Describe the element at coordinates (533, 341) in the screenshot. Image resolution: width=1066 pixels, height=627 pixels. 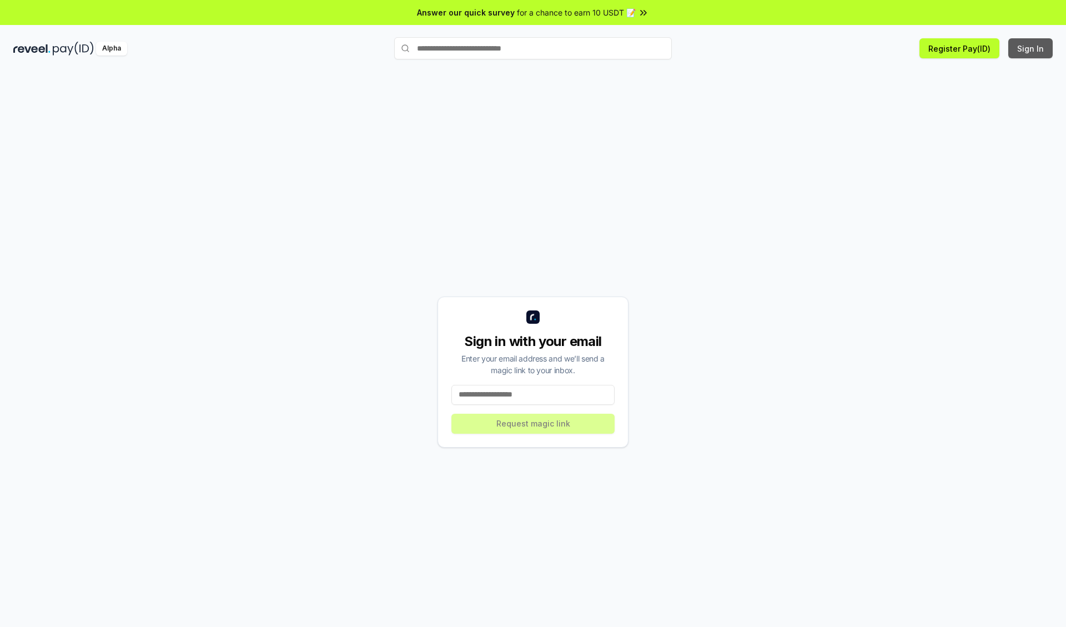
I see `div: Sign in with your email` at that location.